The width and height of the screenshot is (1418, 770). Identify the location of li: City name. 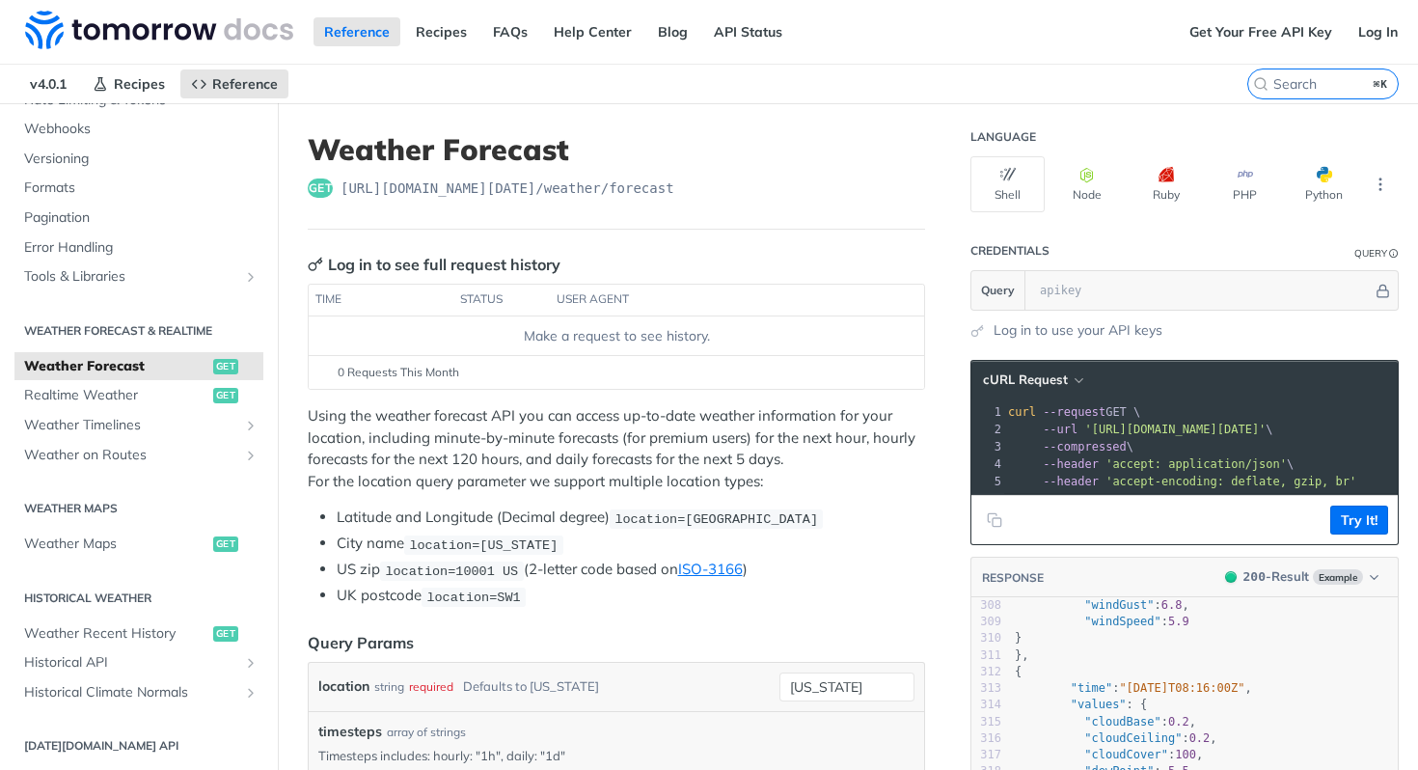
(631, 543).